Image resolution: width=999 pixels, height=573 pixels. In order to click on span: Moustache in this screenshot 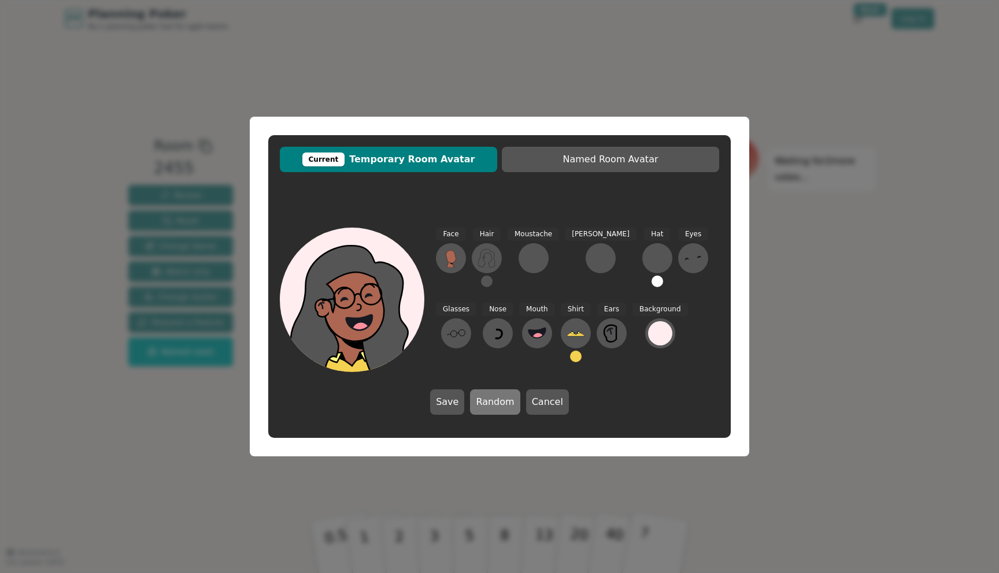, I will do `click(533, 234)`.